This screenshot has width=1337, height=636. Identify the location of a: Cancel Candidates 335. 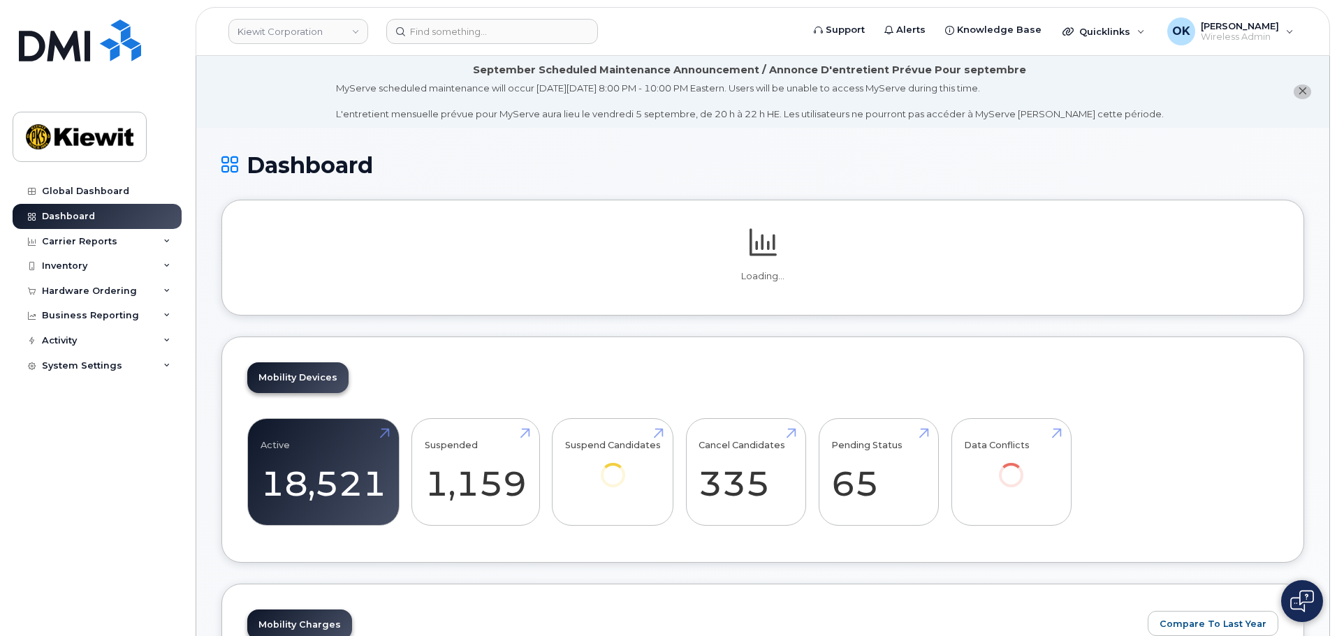
(745, 472).